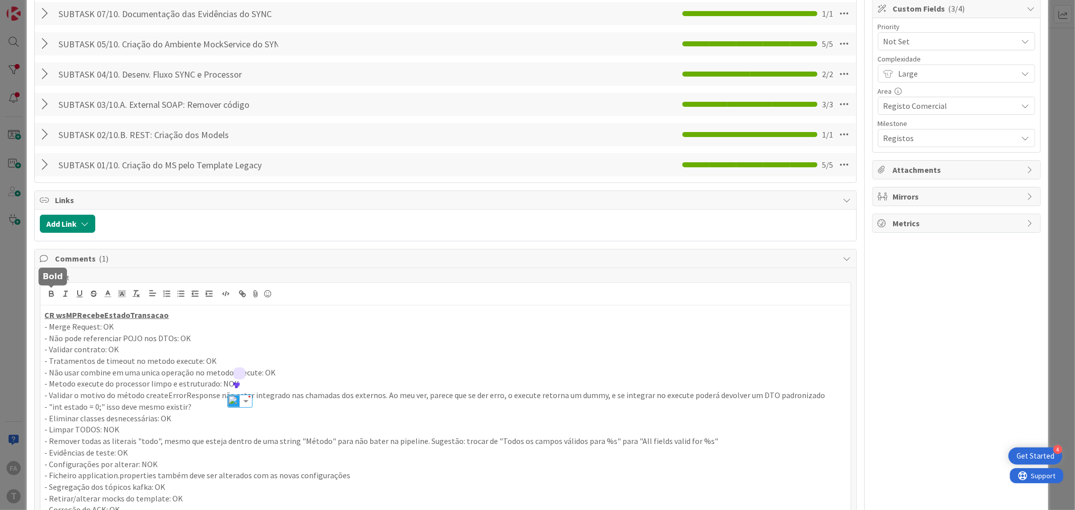  What do you see at coordinates (445, 327) in the screenshot?
I see `p: - Merge Request: OK` at bounding box center [445, 327].